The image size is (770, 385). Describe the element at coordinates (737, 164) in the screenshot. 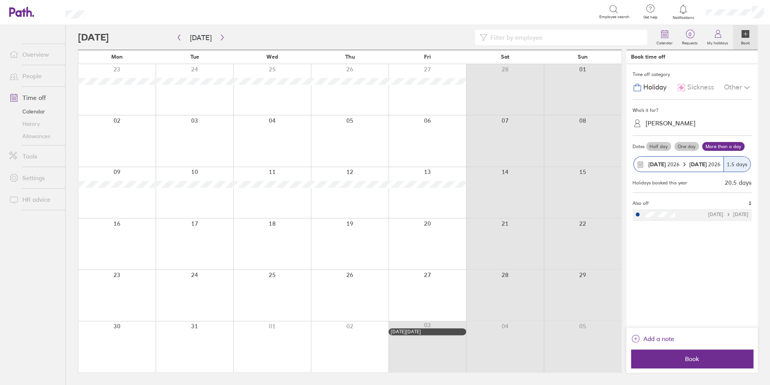

I see `div: 1.5 days` at that location.